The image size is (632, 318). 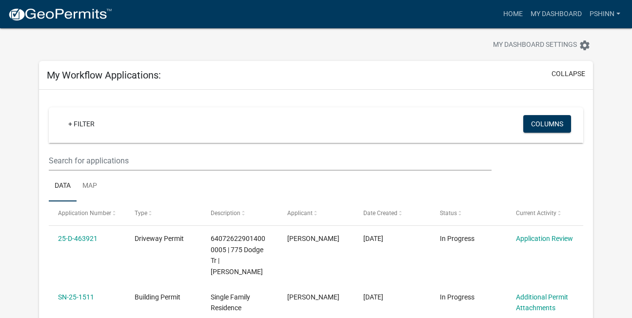 I want to click on button: Columns, so click(x=547, y=124).